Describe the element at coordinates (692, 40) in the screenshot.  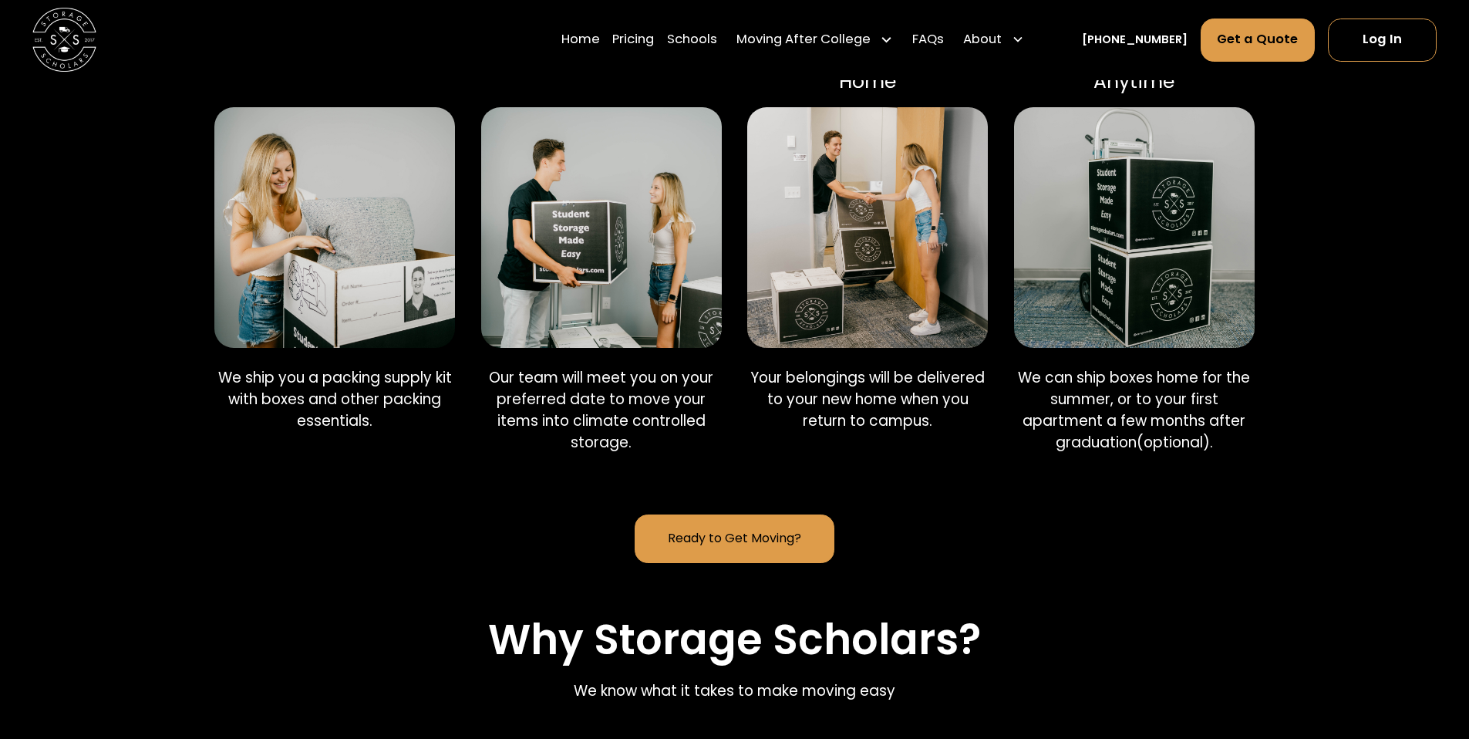
I see `a: Schools` at that location.